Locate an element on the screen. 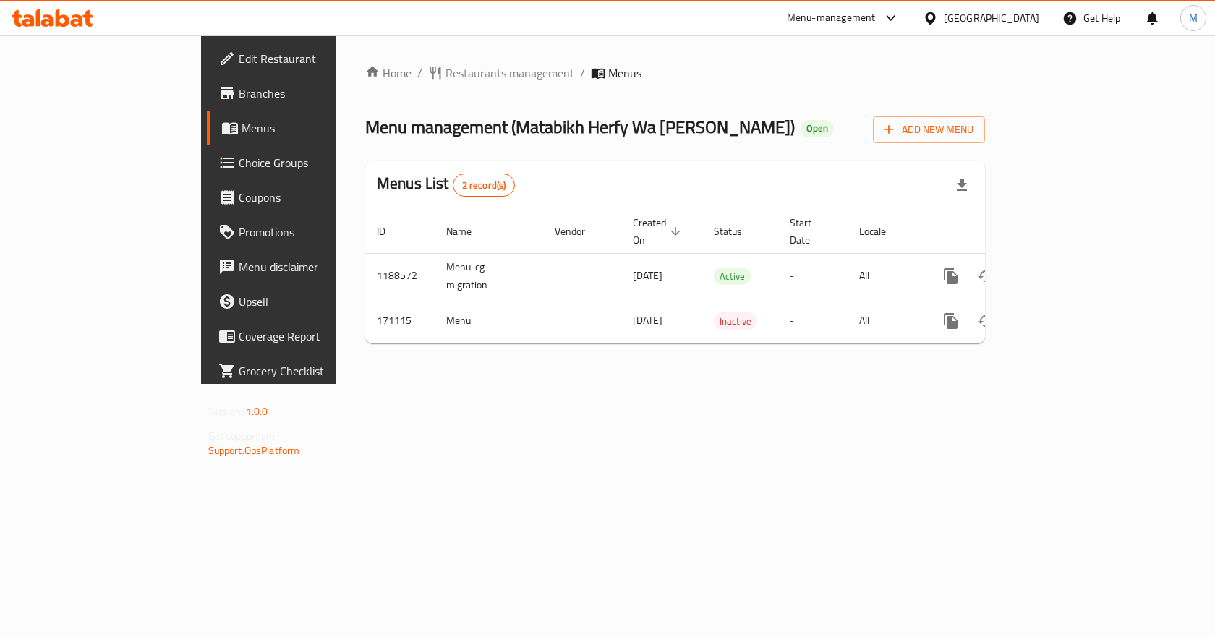 The width and height of the screenshot is (1215, 637). a: Support.OpsPlatform is located at coordinates (254, 450).